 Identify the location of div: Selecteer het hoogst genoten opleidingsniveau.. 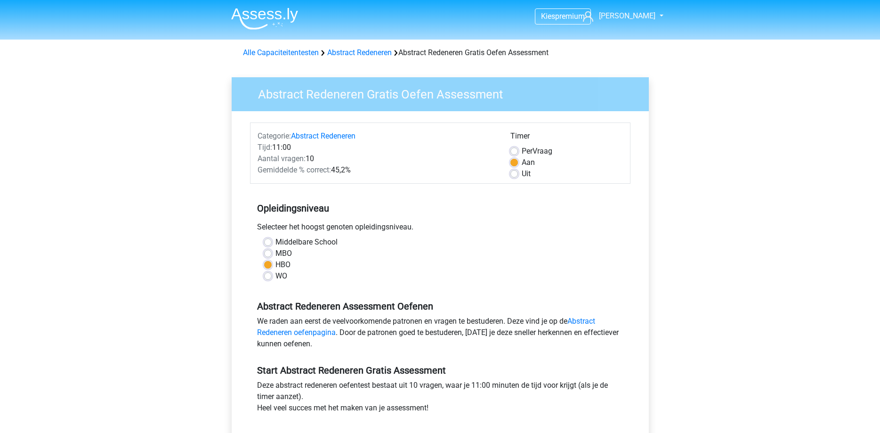
(440, 229).